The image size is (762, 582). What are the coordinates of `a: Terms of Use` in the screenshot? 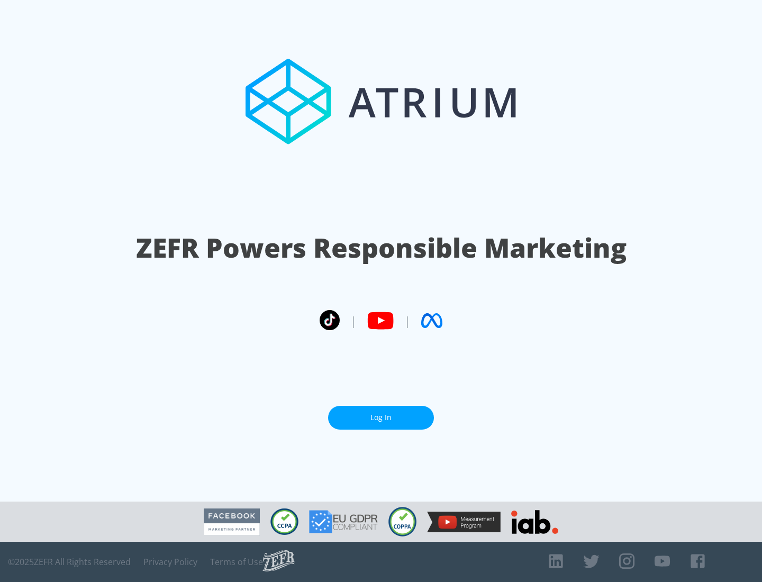 It's located at (236, 562).